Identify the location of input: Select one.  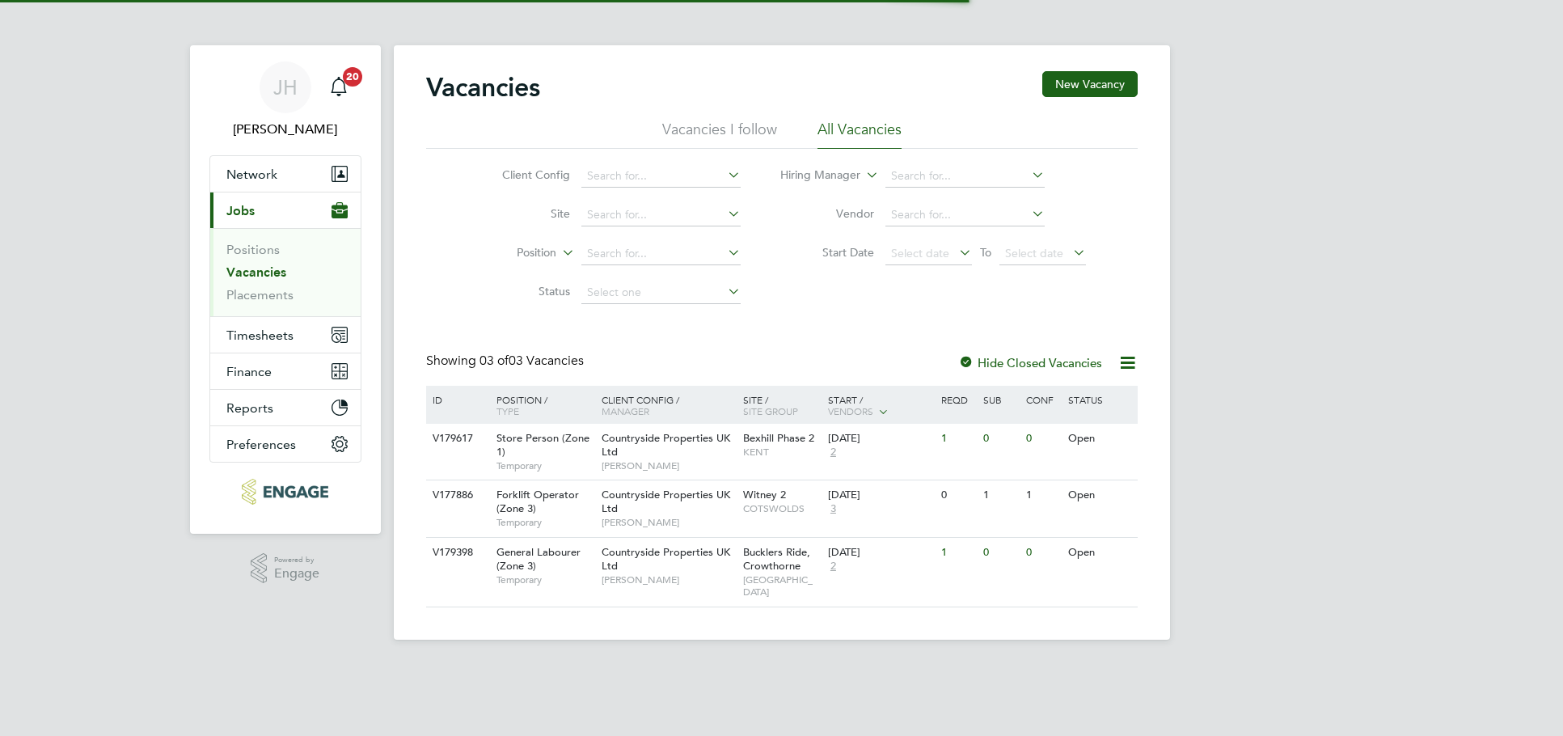
(660, 293).